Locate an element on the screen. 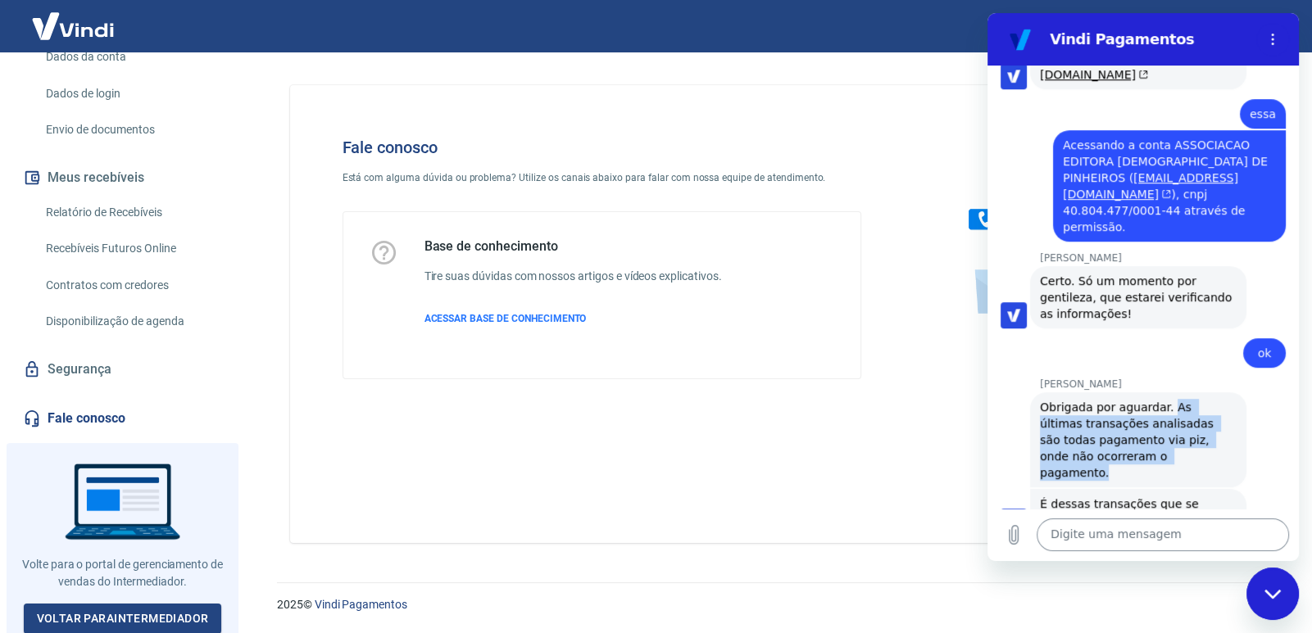 The width and height of the screenshot is (1312, 633). span: Certo. Só um momento por gentileza, que estarei verificando as informações! is located at coordinates (151, 284).